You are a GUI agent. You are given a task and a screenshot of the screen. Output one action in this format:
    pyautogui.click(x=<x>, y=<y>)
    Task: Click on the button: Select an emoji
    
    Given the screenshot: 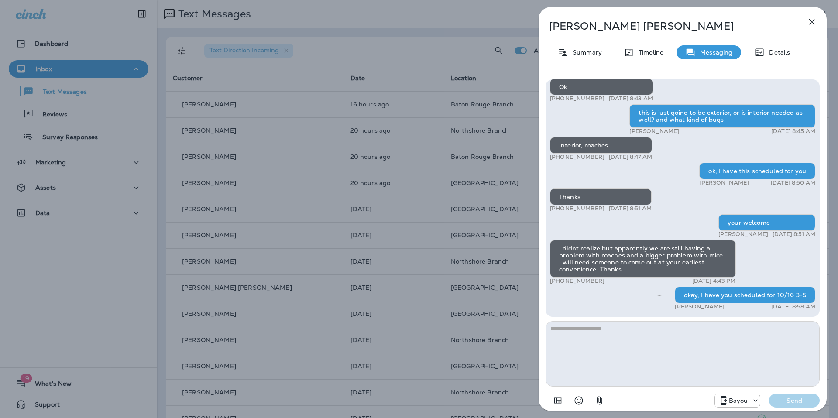 What is the action you would take?
    pyautogui.click(x=579, y=401)
    